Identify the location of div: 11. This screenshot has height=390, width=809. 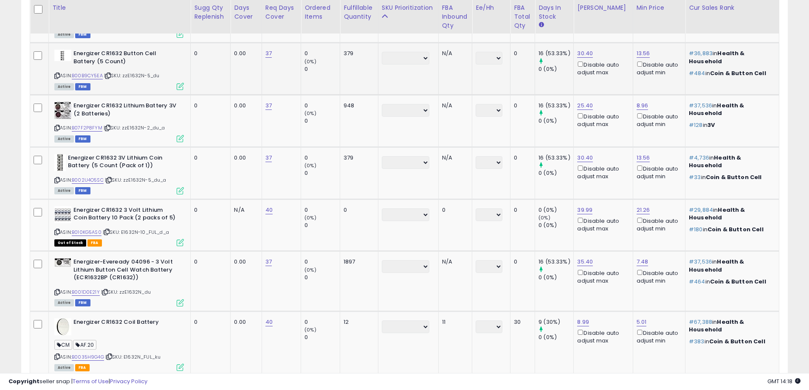
(454, 322).